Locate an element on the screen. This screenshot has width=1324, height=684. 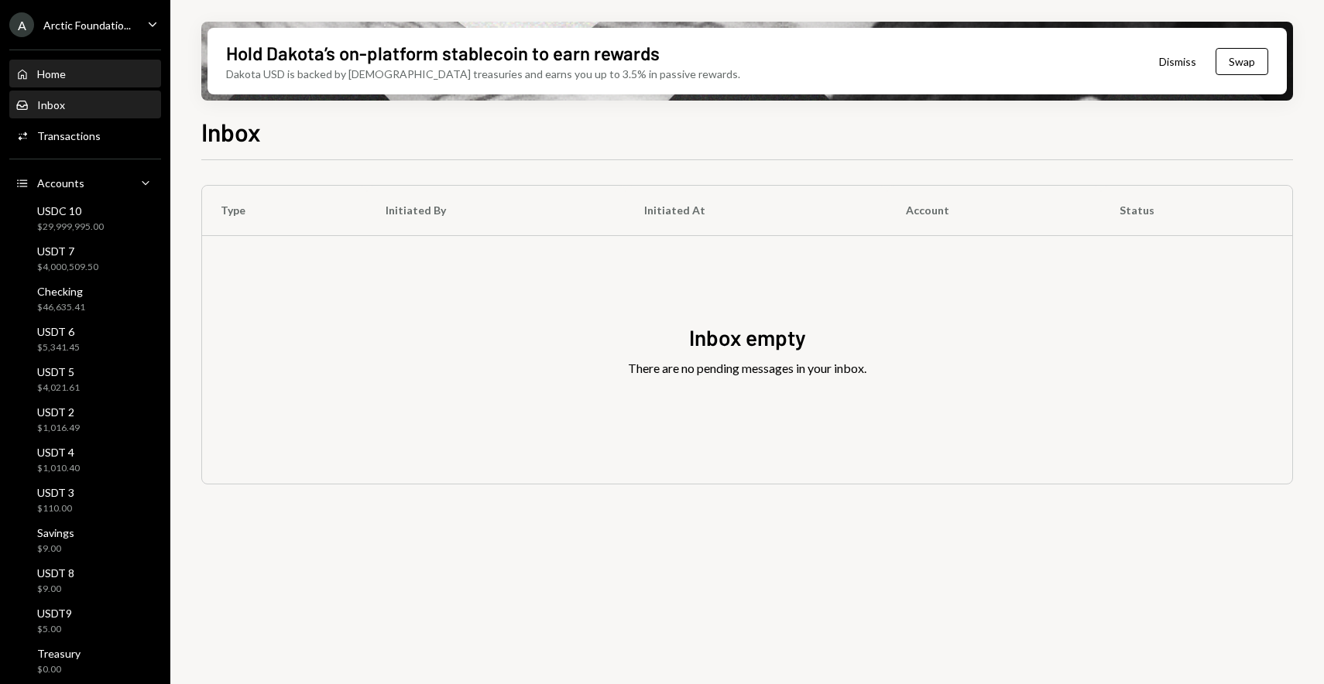
div: Checking is located at coordinates (61, 291).